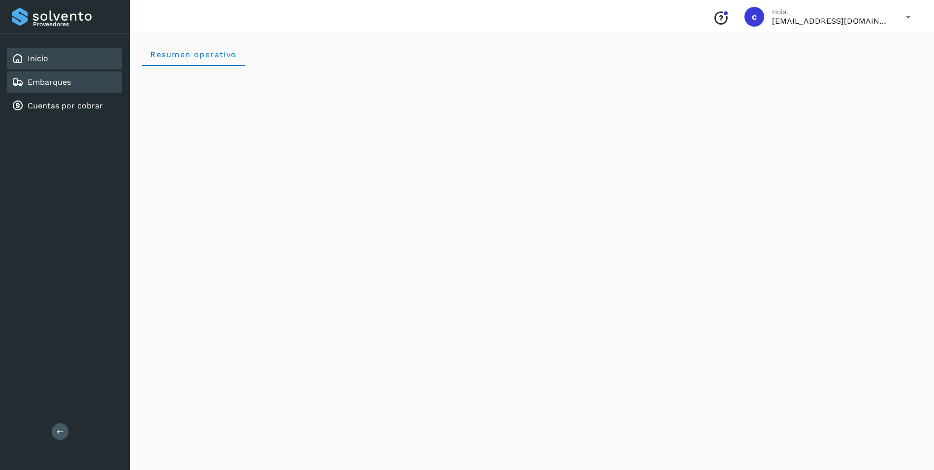 This screenshot has width=934, height=470. Describe the element at coordinates (65, 82) in the screenshot. I see `div: Embarques` at that location.